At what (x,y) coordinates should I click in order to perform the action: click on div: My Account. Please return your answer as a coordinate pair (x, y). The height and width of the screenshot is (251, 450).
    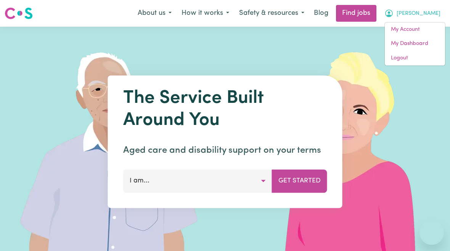
    Looking at the image, I should click on (414, 44).